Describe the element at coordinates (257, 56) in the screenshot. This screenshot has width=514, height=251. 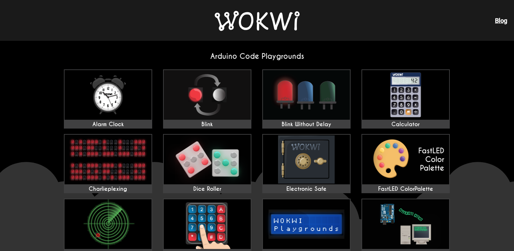
I see `h2: Arduino Code Playgrounds` at that location.